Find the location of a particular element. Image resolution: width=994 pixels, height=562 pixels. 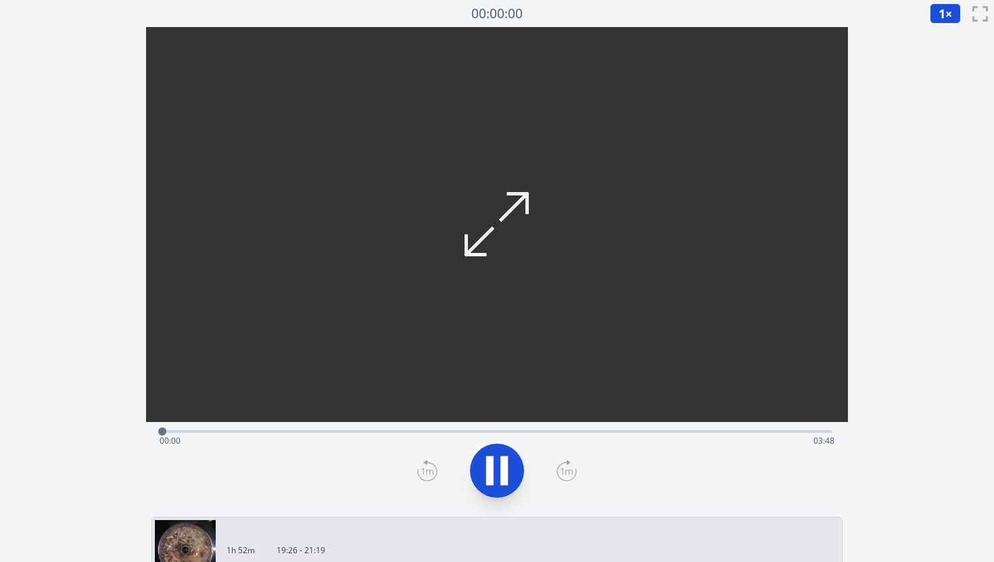

p: 19:26 - 21:19 is located at coordinates (301, 551).